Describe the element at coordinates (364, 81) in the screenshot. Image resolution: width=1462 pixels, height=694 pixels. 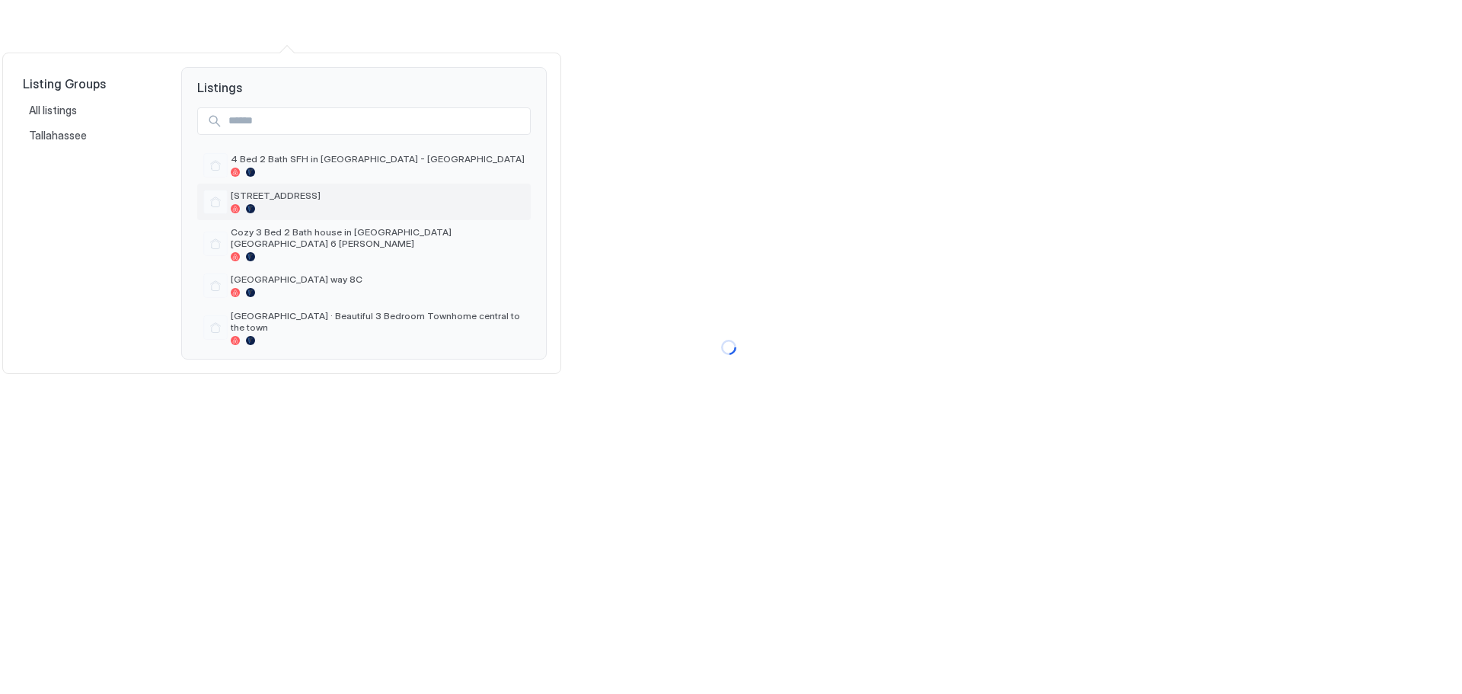
I see `span: Listings` at that location.